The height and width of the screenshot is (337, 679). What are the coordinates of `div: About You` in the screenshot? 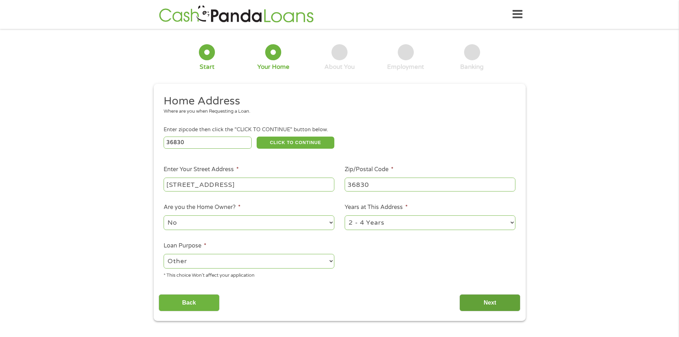 It's located at (339, 67).